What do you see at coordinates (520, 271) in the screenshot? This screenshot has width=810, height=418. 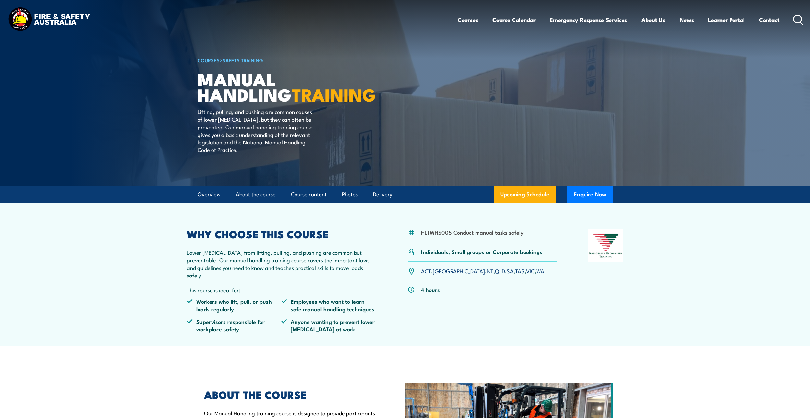 I see `a: TAS` at bounding box center [520, 271].